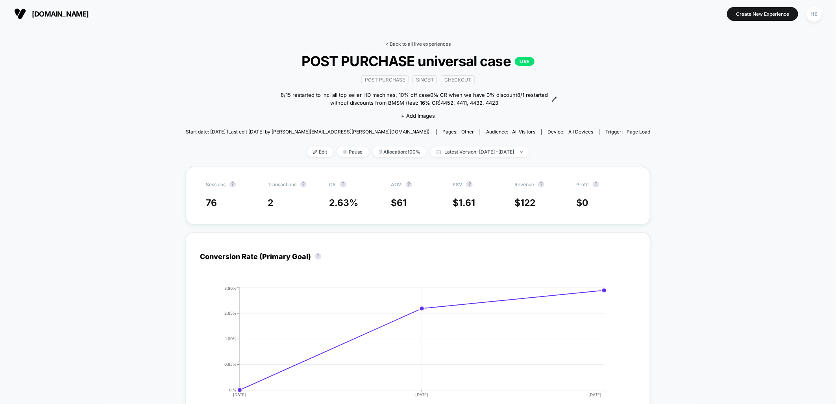 The width and height of the screenshot is (836, 404). I want to click on span: Transactions, so click(282, 184).